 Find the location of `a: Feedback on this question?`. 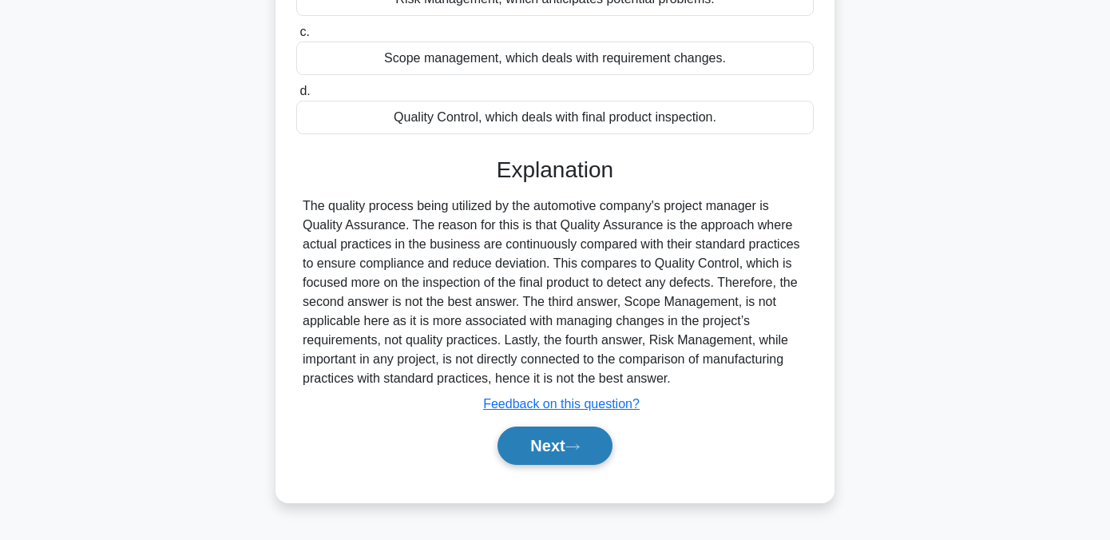

a: Feedback on this question? is located at coordinates (561, 403).